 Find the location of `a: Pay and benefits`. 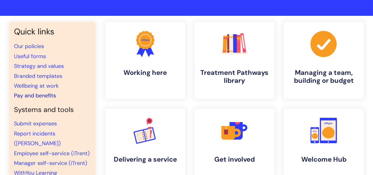

a: Pay and benefits is located at coordinates (35, 96).